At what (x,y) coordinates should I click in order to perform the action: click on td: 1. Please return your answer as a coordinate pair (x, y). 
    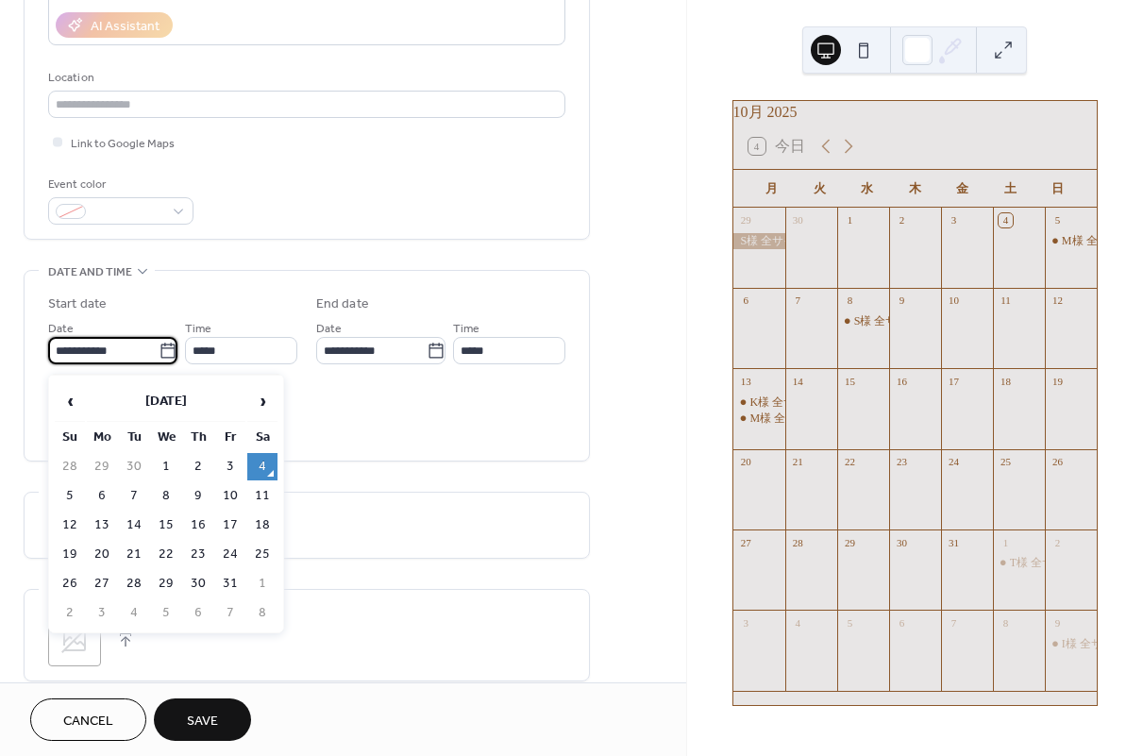
    Looking at the image, I should click on (166, 466).